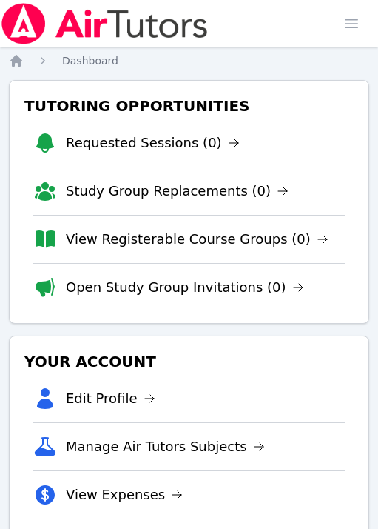 The width and height of the screenshot is (378, 529). What do you see at coordinates (189, 61) in the screenshot?
I see `nav: Breadcrumb` at bounding box center [189, 61].